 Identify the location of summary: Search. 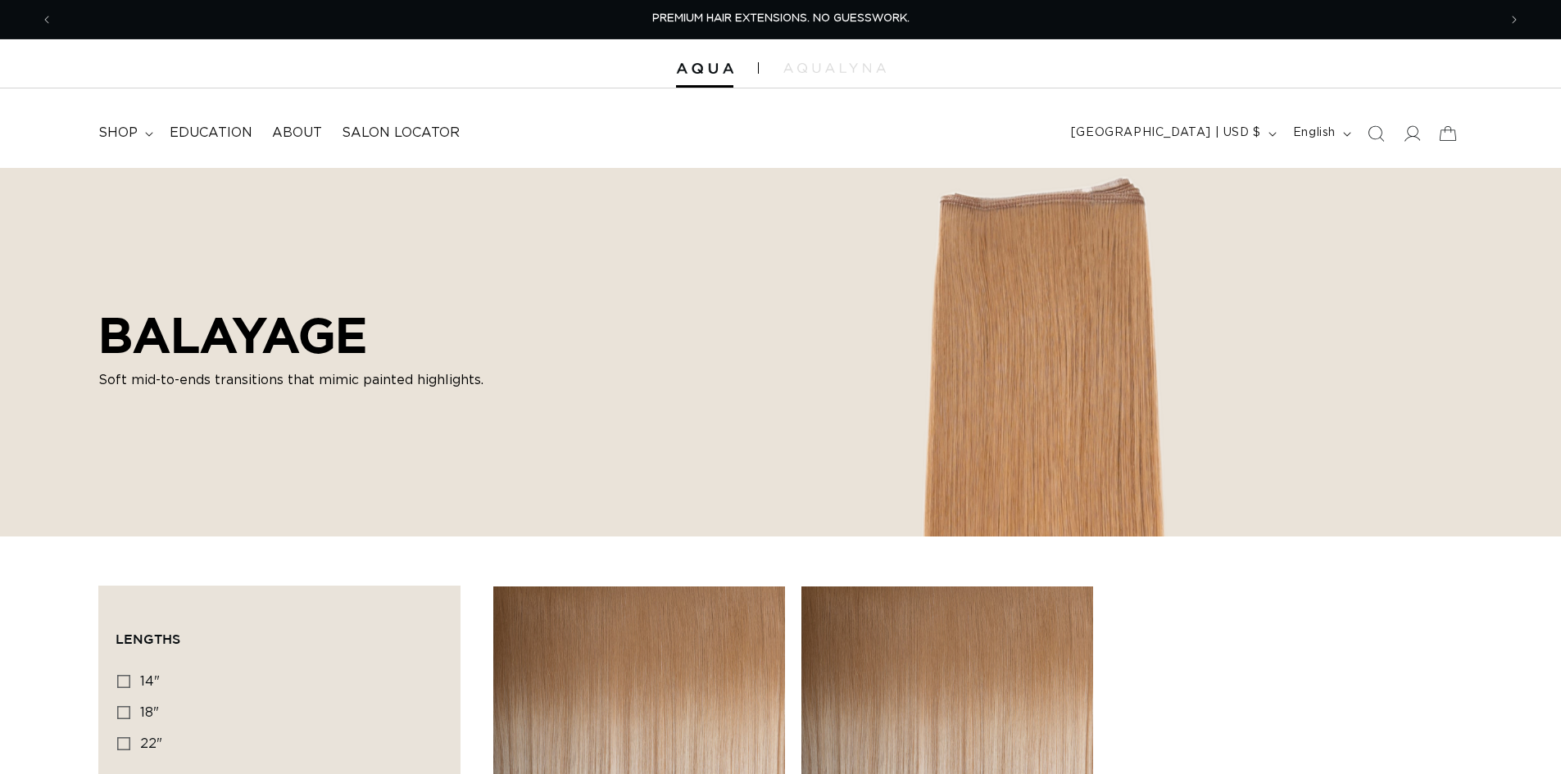
(1376, 134).